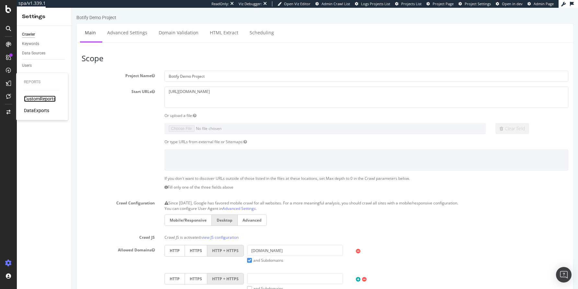 This screenshot has height=289, width=578. I want to click on div: Admin, so click(28, 75).